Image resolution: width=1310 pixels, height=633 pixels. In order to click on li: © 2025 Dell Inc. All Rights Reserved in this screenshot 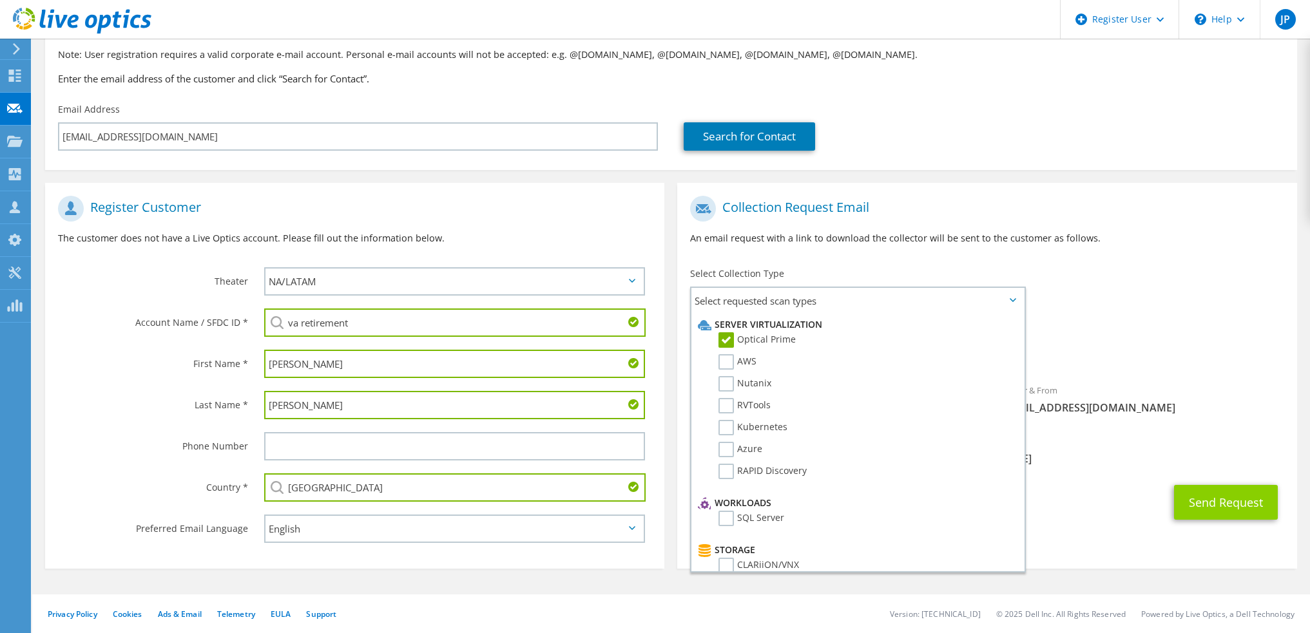, I will do `click(1060, 614)`.